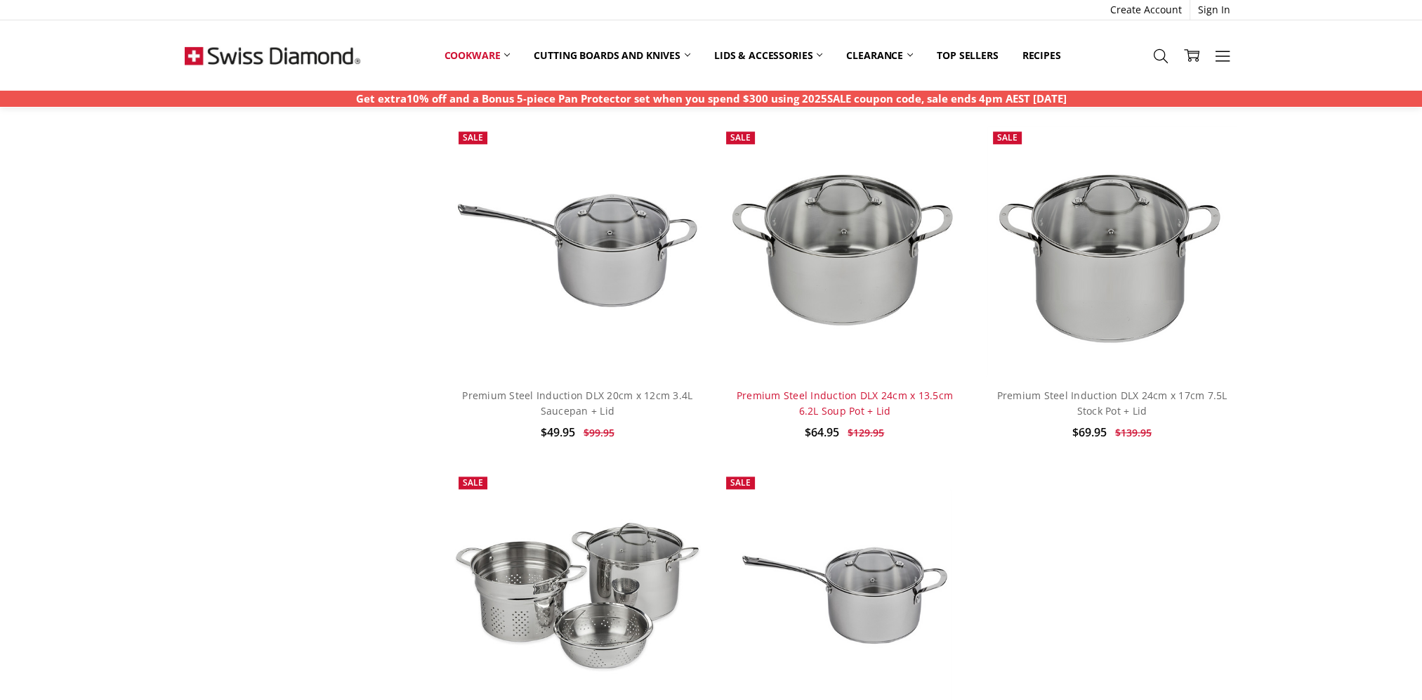 The image size is (1422, 700). Describe the element at coordinates (577, 250) in the screenshot. I see `img: Premium Steel DLX - 3.4 Litre (8") Stainless Steel Saucepan + Lid | Swiss Diamond` at that location.